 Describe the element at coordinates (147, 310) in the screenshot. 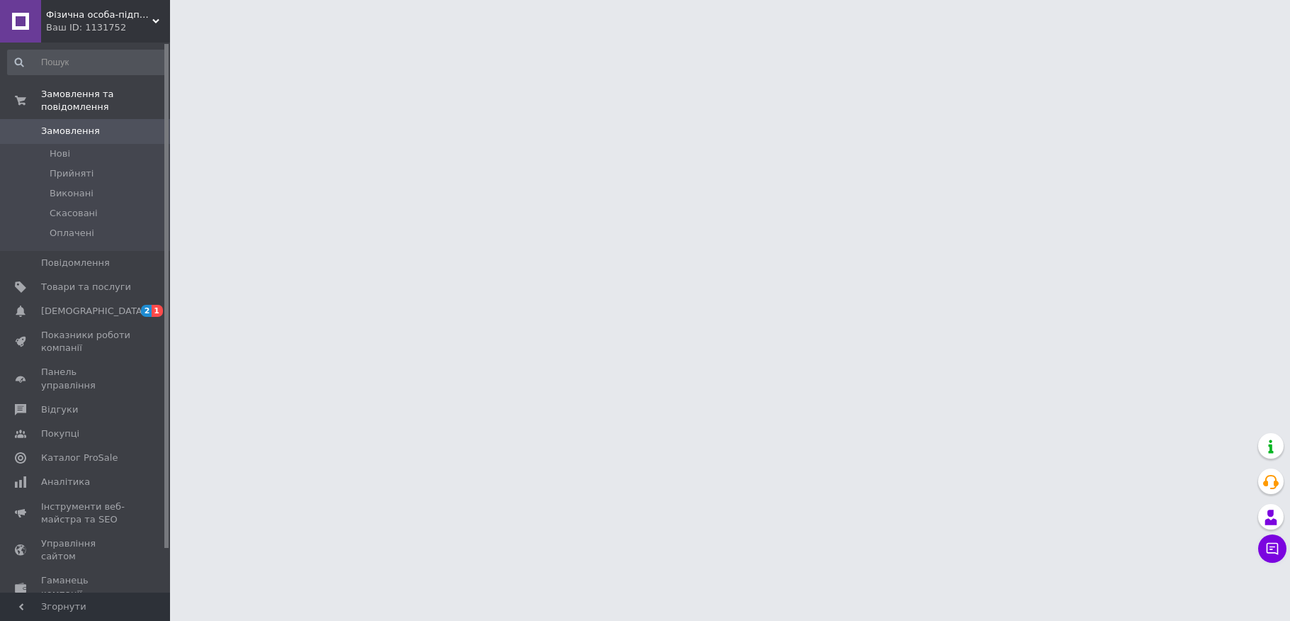

I see `span: 2` at that location.